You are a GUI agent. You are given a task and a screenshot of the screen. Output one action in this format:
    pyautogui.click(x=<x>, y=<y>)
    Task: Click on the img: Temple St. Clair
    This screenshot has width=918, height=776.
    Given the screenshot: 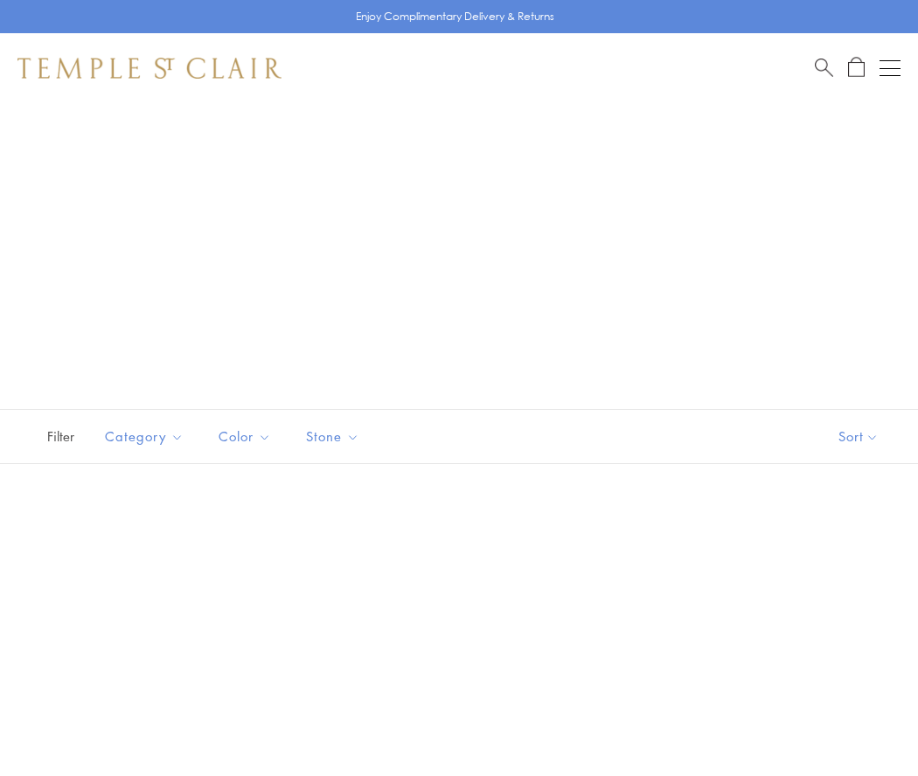 What is the action you would take?
    pyautogui.click(x=150, y=68)
    